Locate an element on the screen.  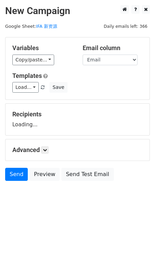
a: Send Test Email is located at coordinates (87, 174).